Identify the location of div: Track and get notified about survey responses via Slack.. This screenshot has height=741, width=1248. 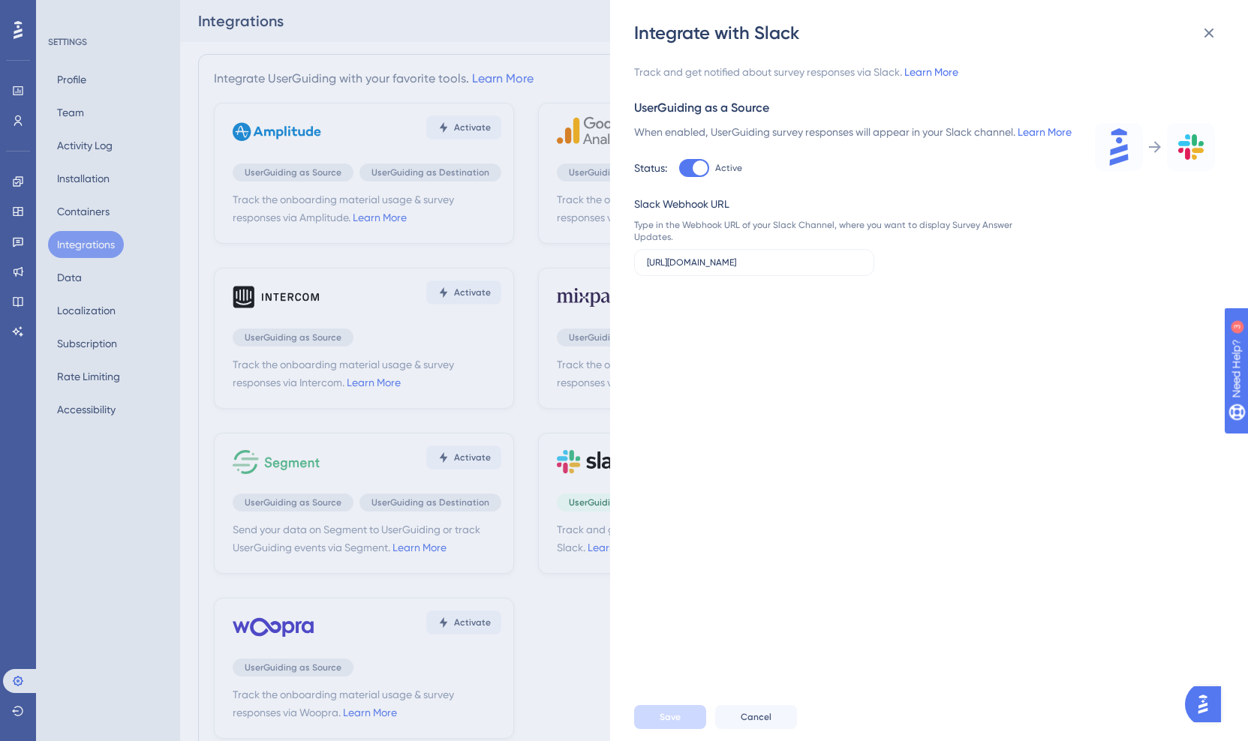
(924, 72).